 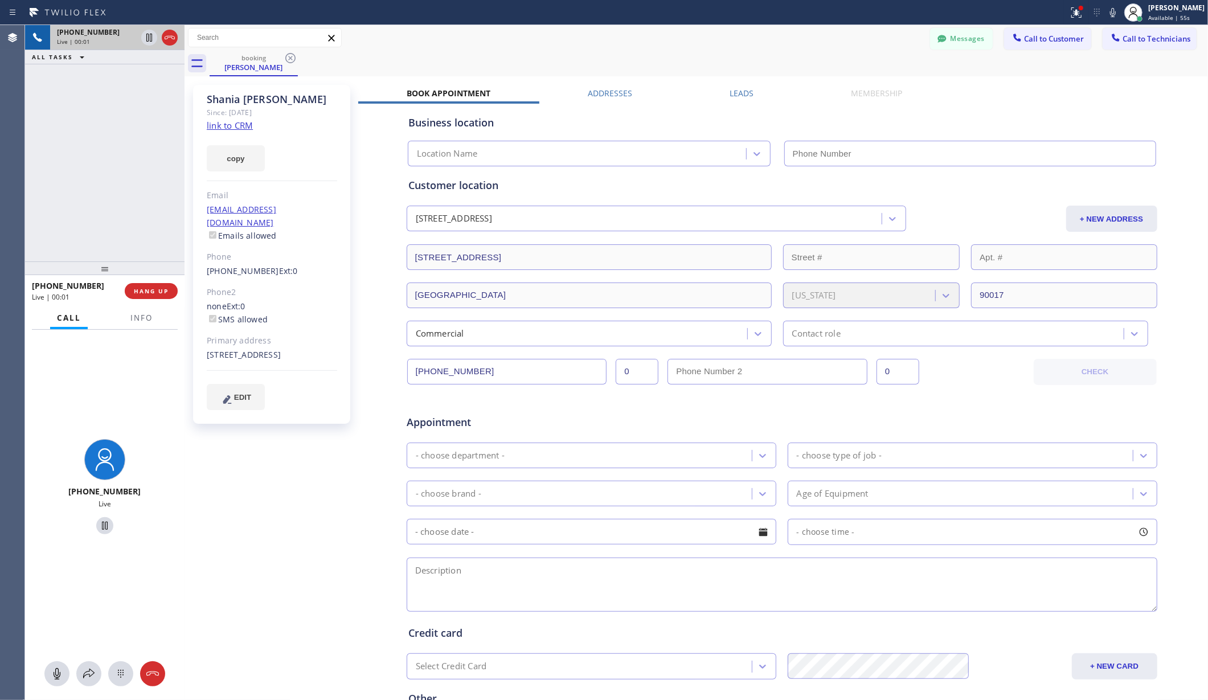 I want to click on span: Call to Technicians, so click(x=1156, y=39).